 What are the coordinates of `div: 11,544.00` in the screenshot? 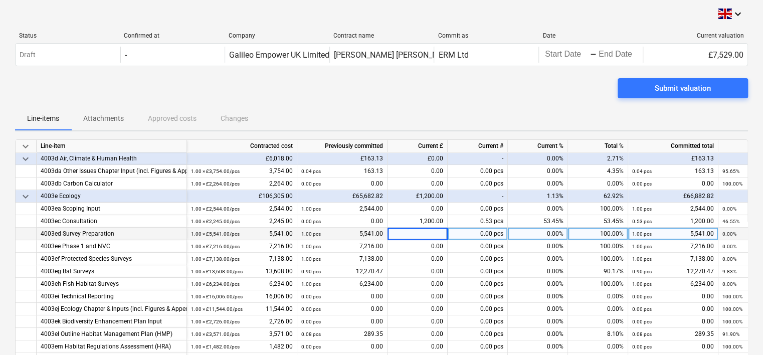 It's located at (242, 309).